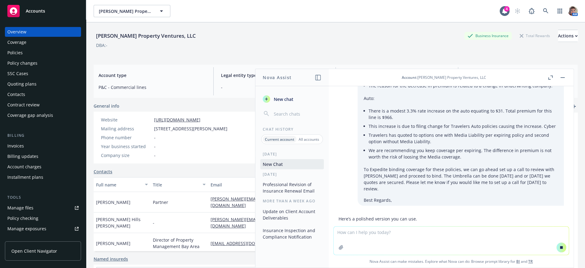 The image size is (585, 268). Describe the element at coordinates (297, 114) in the screenshot. I see `input: Search chats` at that location.